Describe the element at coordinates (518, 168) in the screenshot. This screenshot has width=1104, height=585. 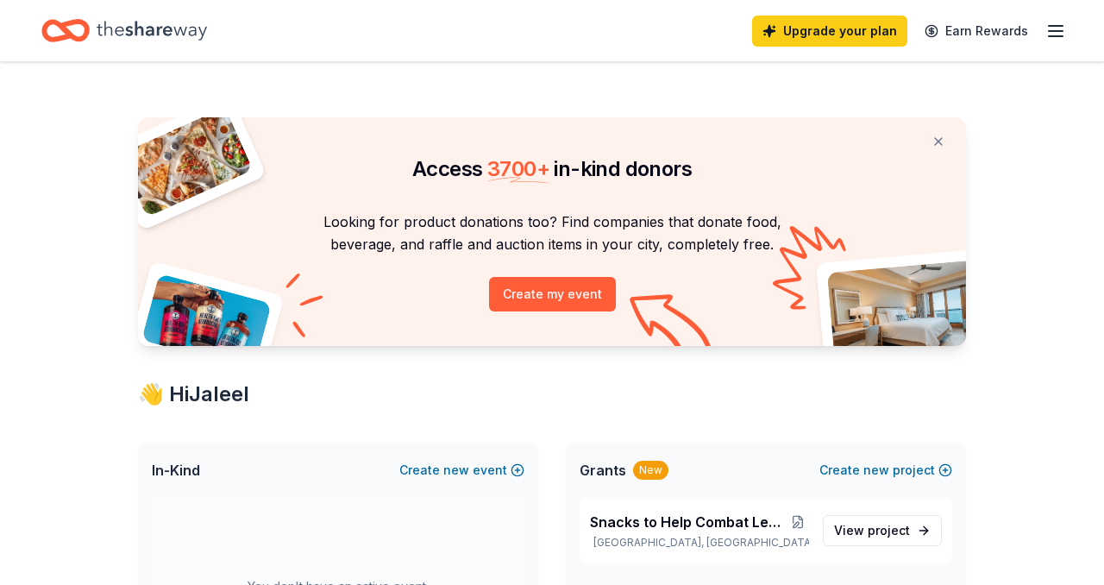
I see `span: 3700 +` at that location.